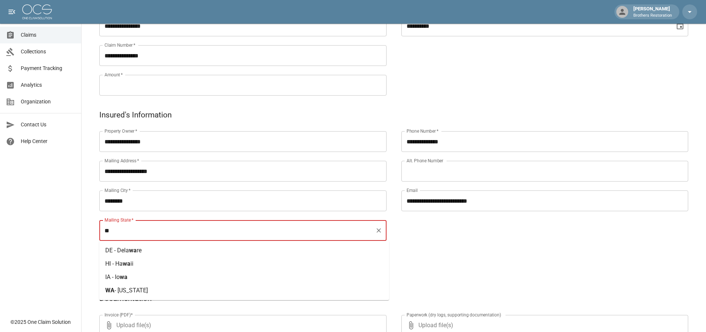 This screenshot has width=706, height=332. I want to click on span: re, so click(139, 250).